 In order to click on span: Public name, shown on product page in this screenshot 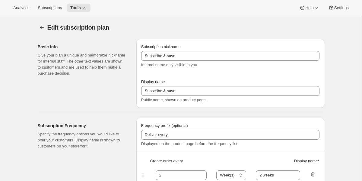, I will do `click(174, 100)`.